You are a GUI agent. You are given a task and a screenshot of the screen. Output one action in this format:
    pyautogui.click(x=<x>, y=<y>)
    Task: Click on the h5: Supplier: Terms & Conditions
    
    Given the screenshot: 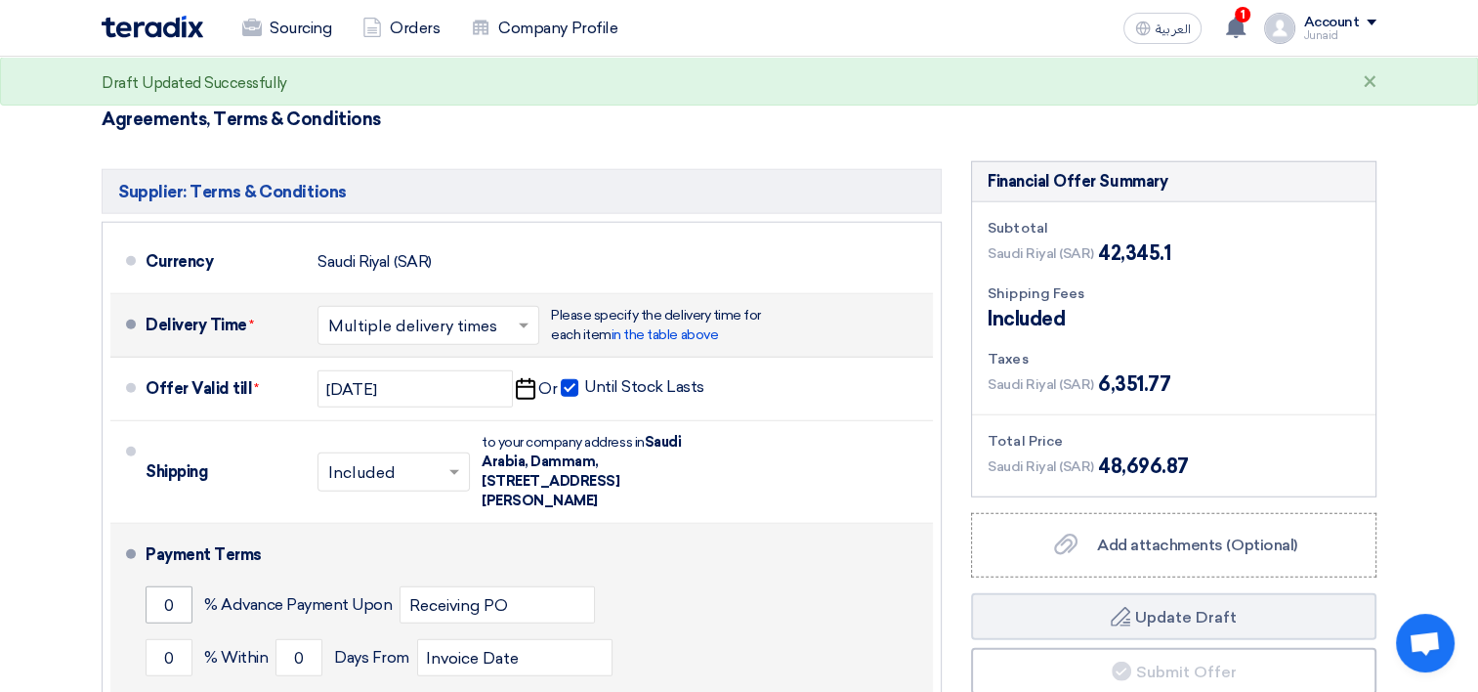 What is the action you would take?
    pyautogui.click(x=522, y=192)
    